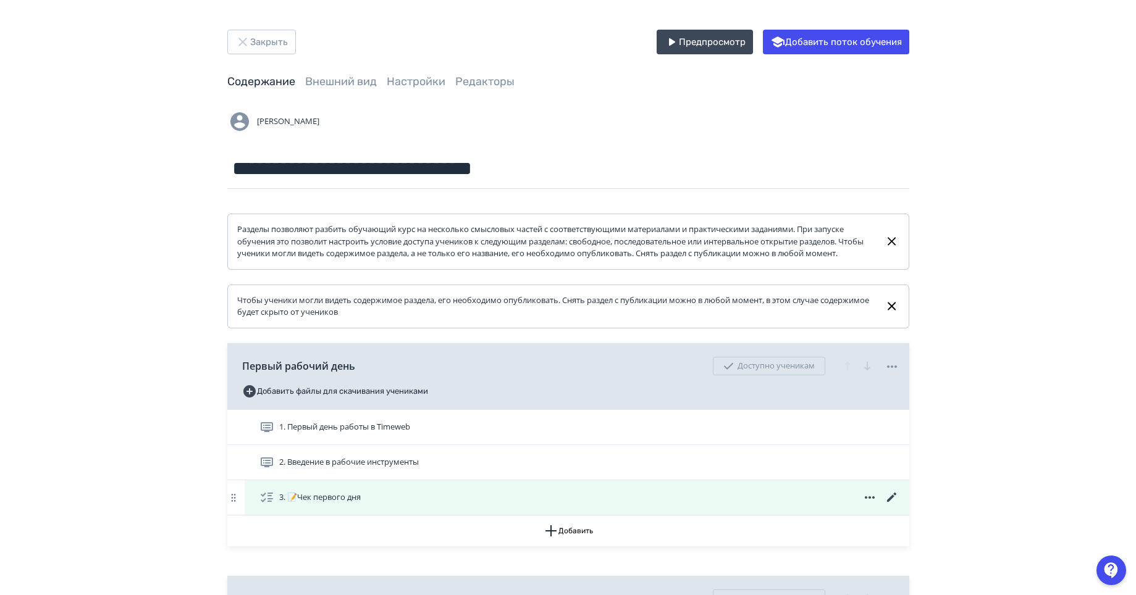 Image resolution: width=1136 pixels, height=595 pixels. I want to click on a: Настройки, so click(416, 82).